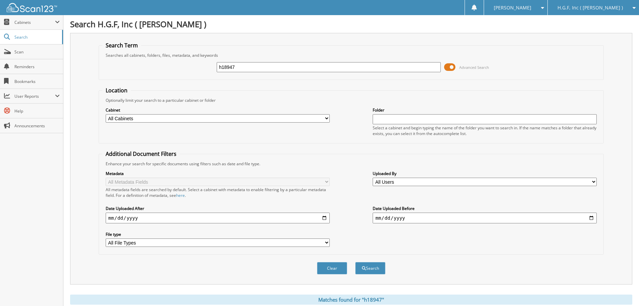 This screenshot has width=639, height=306. Describe the element at coordinates (37, 37) in the screenshot. I see `span: Search` at that location.